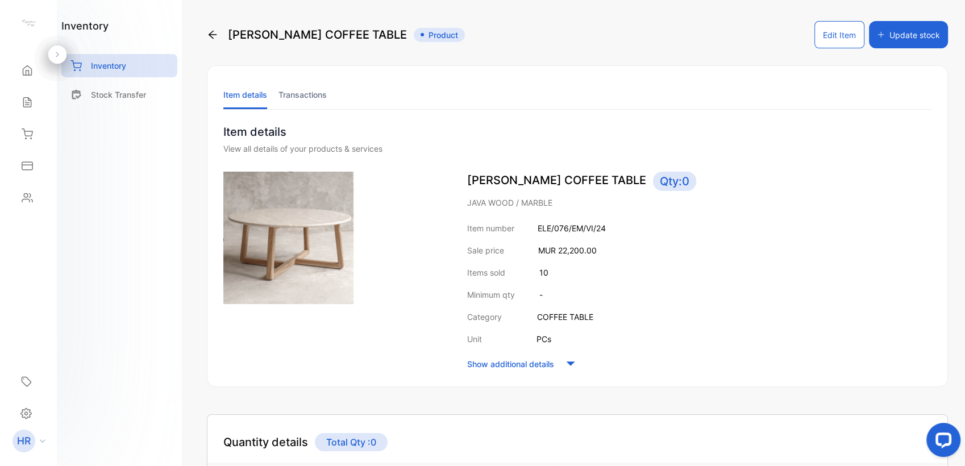 Image resolution: width=965 pixels, height=466 pixels. Describe the element at coordinates (118, 94) in the screenshot. I see `p: Stock Transfer` at that location.